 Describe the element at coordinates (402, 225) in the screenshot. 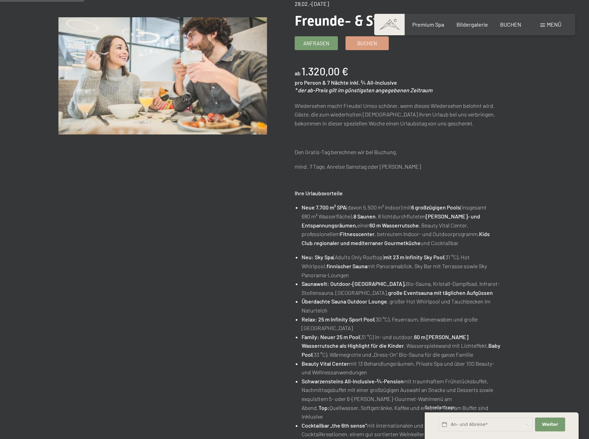

I see `li: (davon 5.500 m² indoor) mit (insgesamt 680 m² Wasserfläche), , 8 lichtdurchfluteten einer , Beaut...` at that location.